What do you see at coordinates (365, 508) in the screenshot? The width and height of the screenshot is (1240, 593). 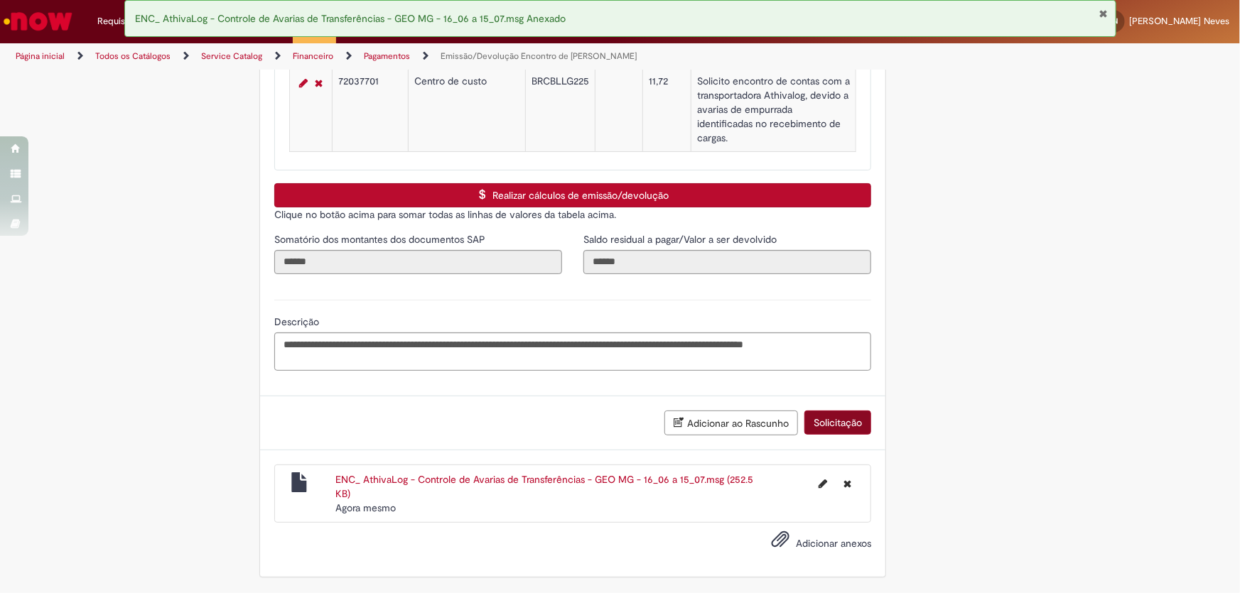 I see `span: Agora mesmo` at bounding box center [365, 508].